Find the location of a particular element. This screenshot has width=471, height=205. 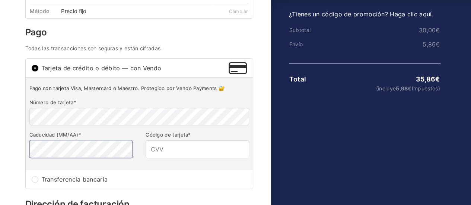

label: Caducidad (MM/AA) is located at coordinates (81, 135).